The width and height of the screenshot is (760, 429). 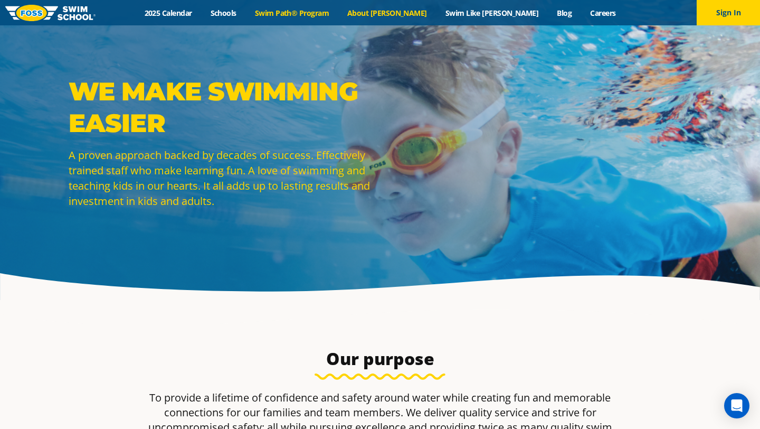 I want to click on p: A proven approach backed by decades of success. Effectively trained staff who make learning fun. ..., so click(x=222, y=178).